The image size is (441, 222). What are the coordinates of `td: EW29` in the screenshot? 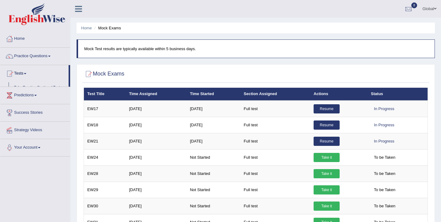 It's located at (105, 190).